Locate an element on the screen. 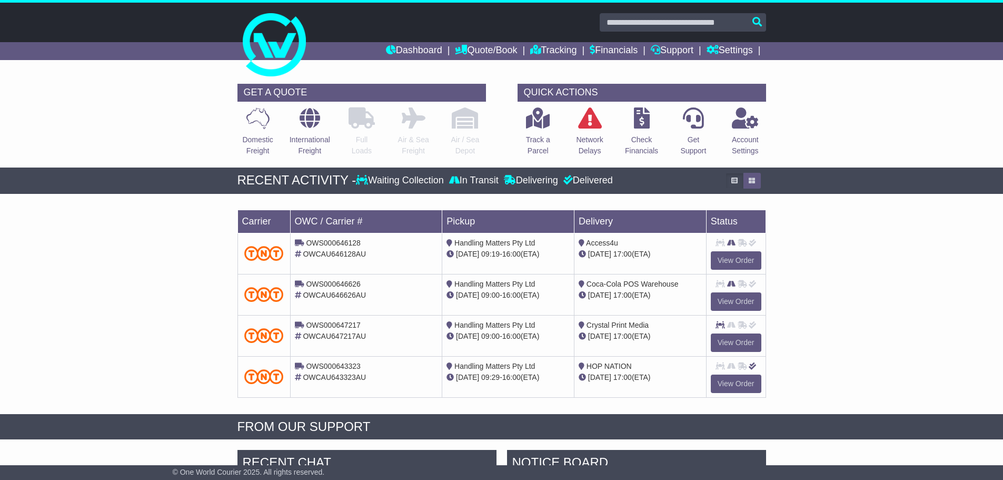  span: OWS000646128 is located at coordinates (333, 243).